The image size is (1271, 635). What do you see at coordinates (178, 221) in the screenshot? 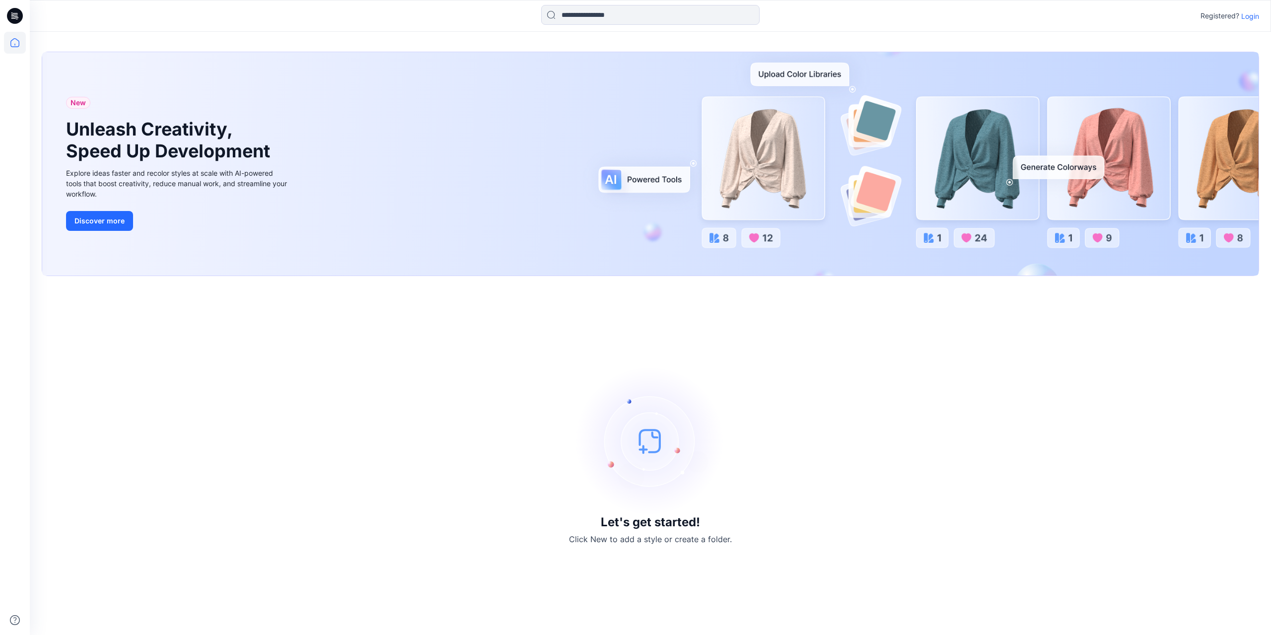
I see `a: Discover more` at bounding box center [178, 221].